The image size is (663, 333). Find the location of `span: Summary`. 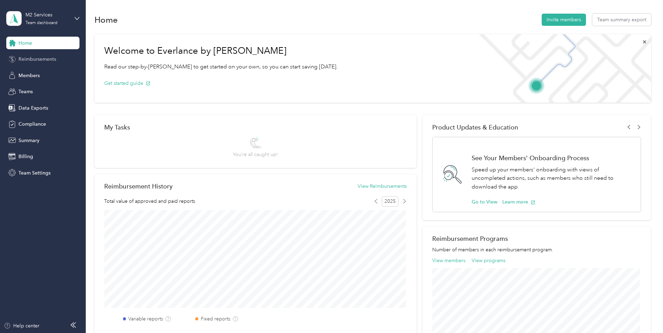

span: Summary is located at coordinates (29, 140).